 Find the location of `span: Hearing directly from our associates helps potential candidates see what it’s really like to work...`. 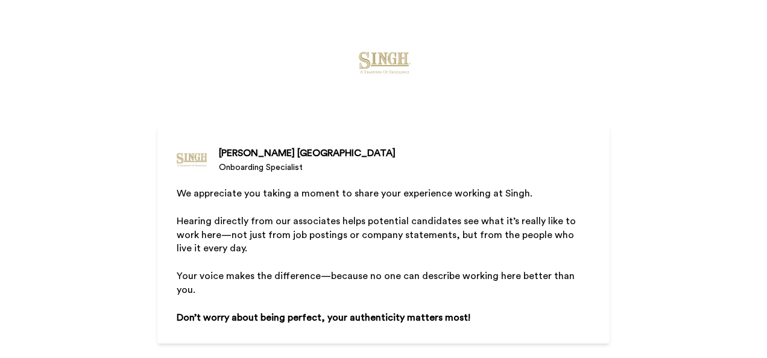

span: Hearing directly from our associates helps potential candidates see what it’s really like to work... is located at coordinates (377, 235).